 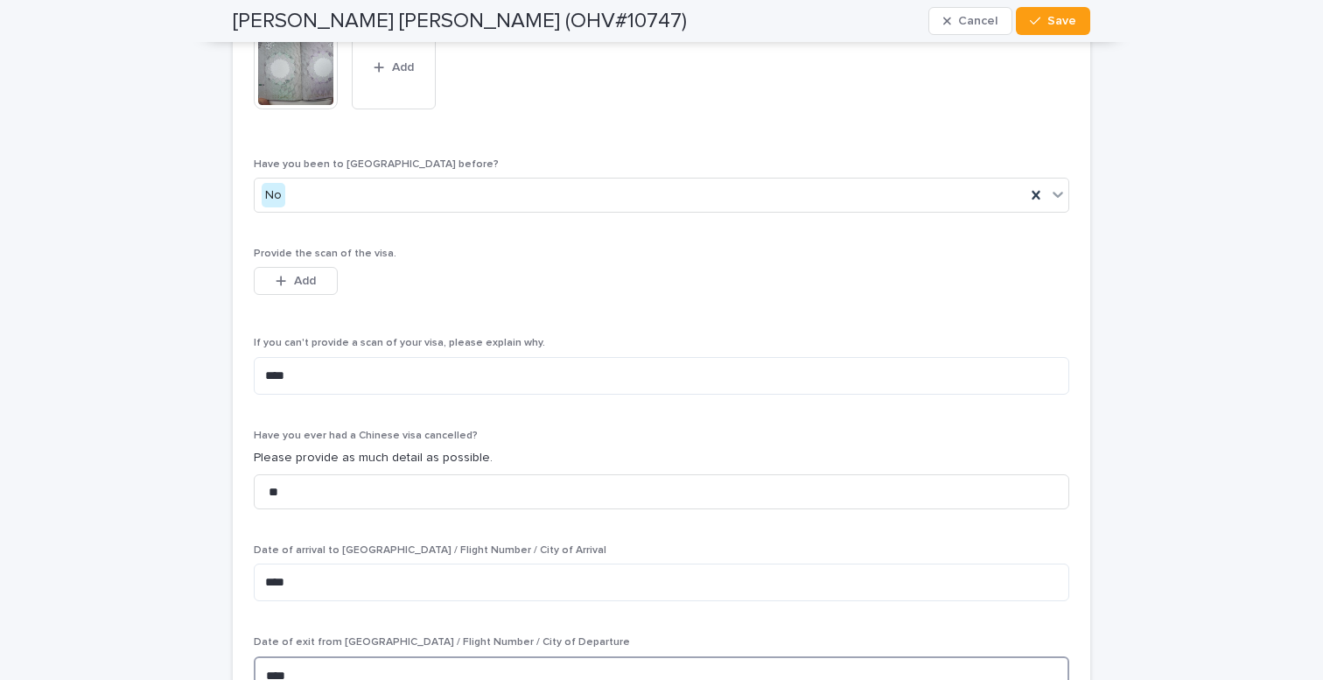 I want to click on span: Save, so click(x=1062, y=21).